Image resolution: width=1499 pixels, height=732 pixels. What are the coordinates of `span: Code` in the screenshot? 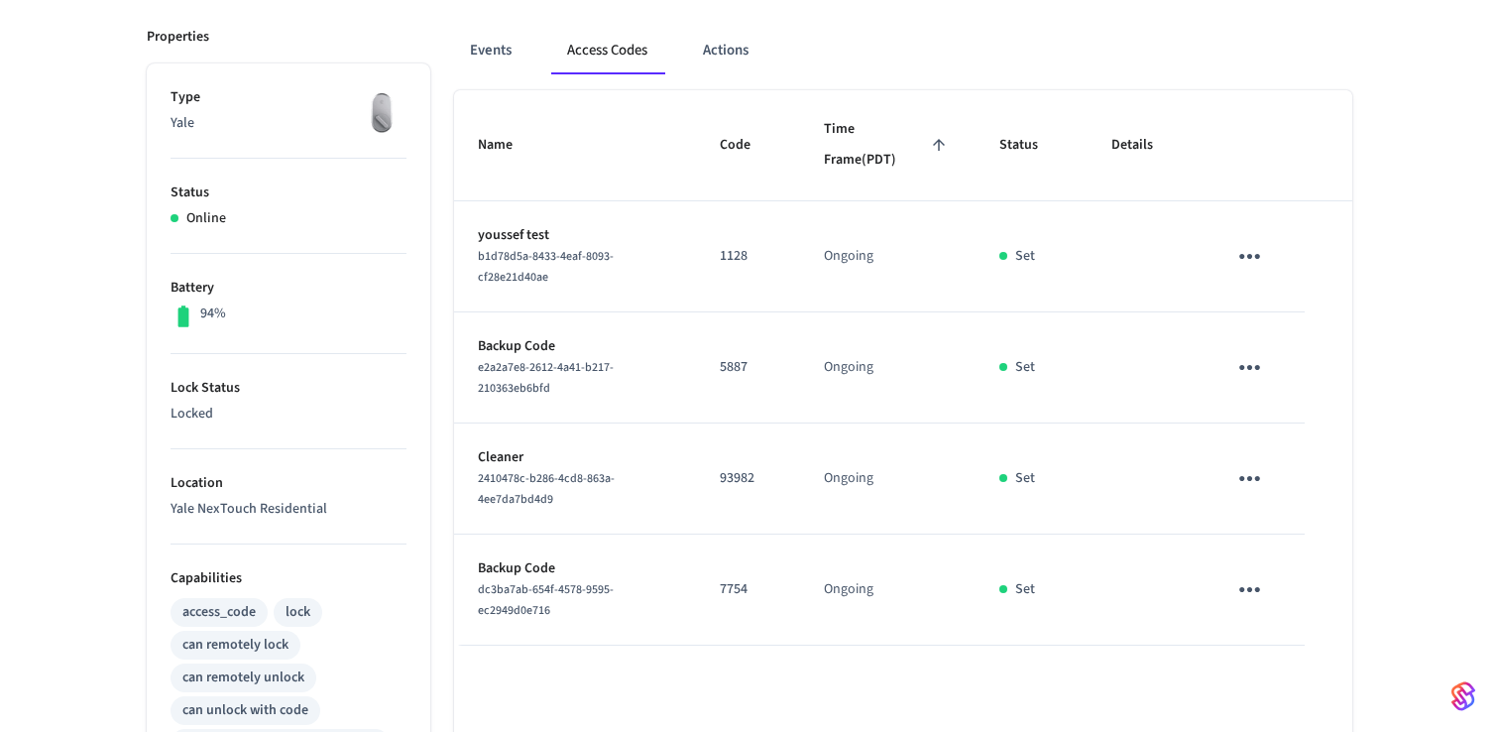 It's located at (748, 145).